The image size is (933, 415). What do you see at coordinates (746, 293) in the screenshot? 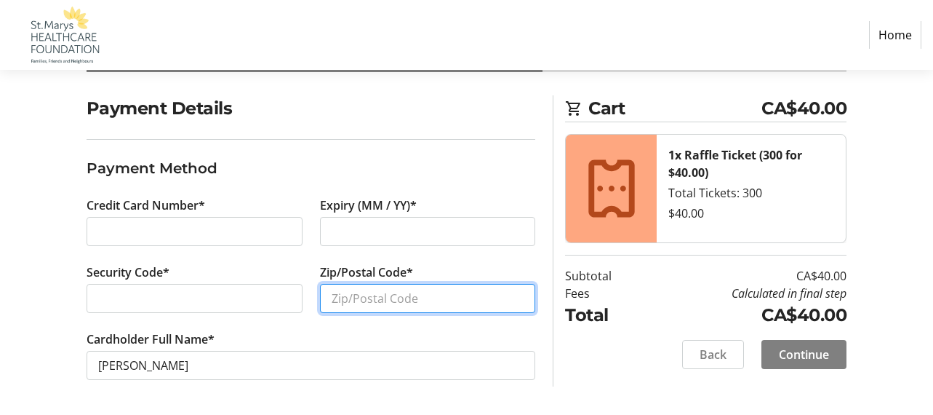
I see `td: Calculated in final step` at bounding box center [746, 293].